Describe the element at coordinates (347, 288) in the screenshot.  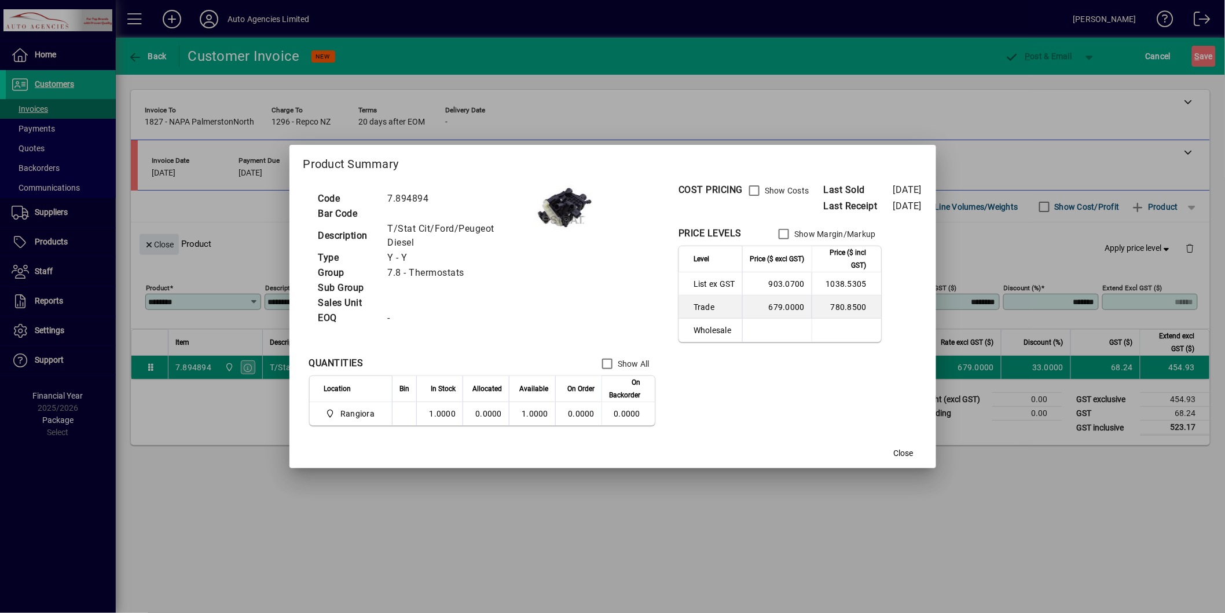
I see `td: Sub Group` at that location.